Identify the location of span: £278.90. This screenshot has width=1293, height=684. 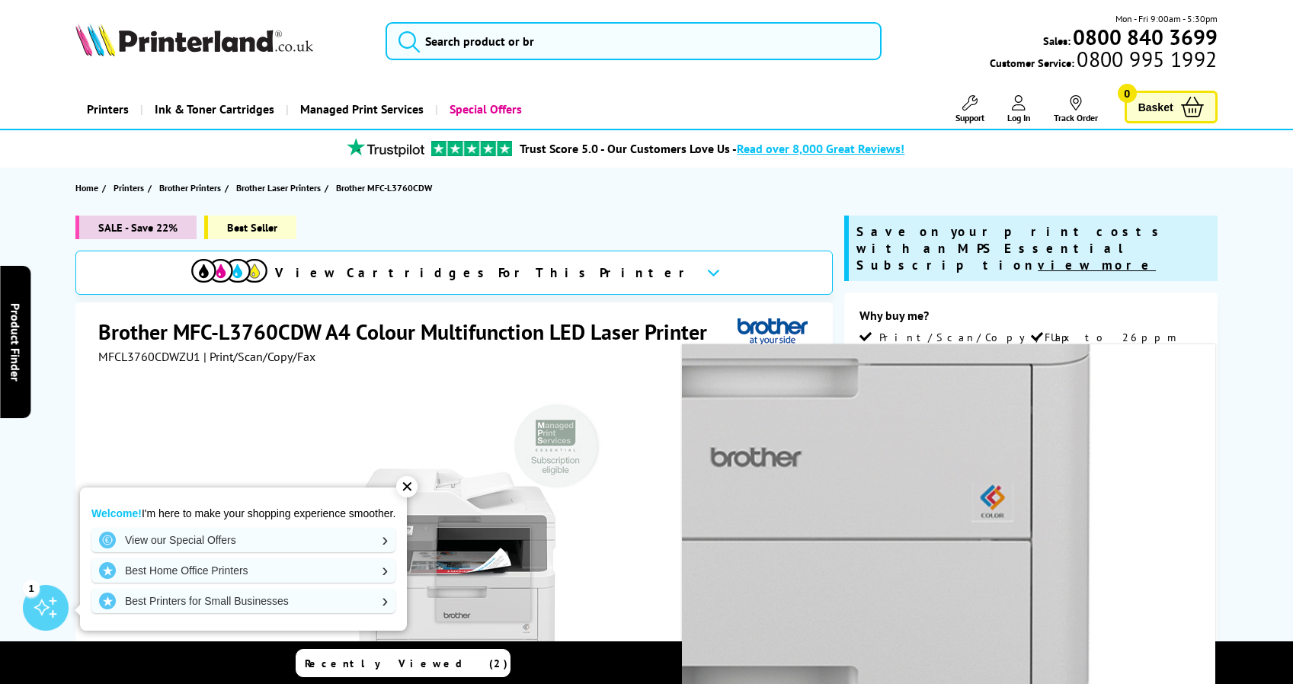
(1084, 538).